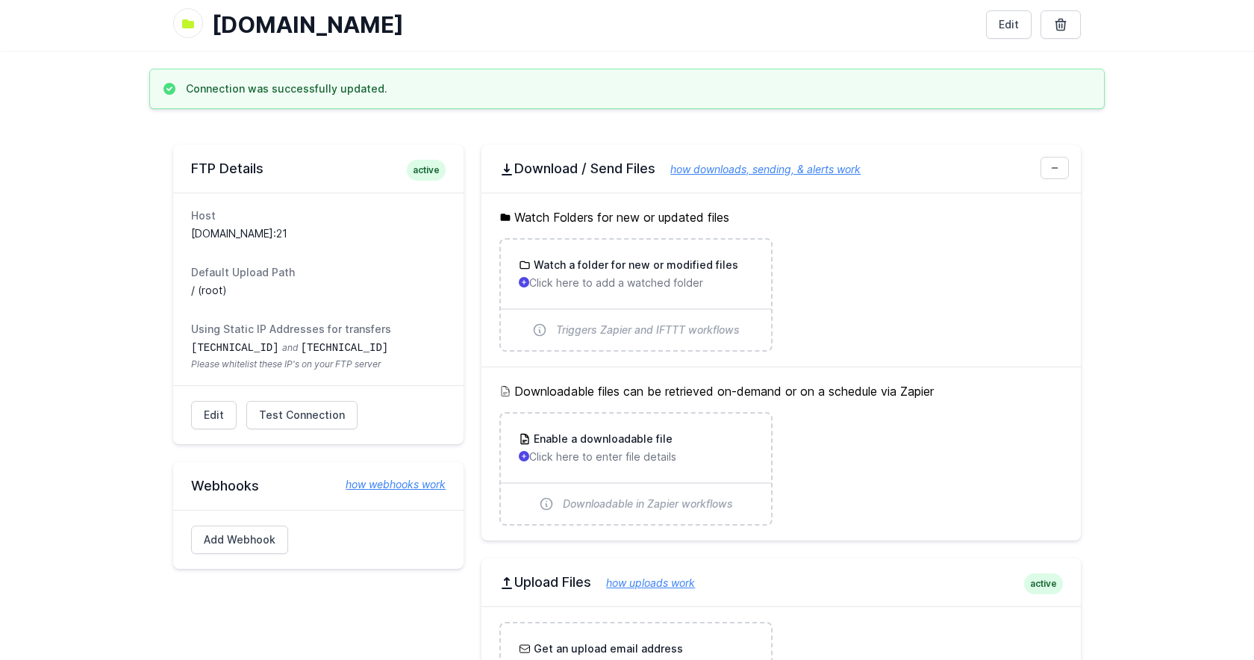 The width and height of the screenshot is (1254, 660). What do you see at coordinates (781, 582) in the screenshot?
I see `h2: Upload Files` at bounding box center [781, 582].